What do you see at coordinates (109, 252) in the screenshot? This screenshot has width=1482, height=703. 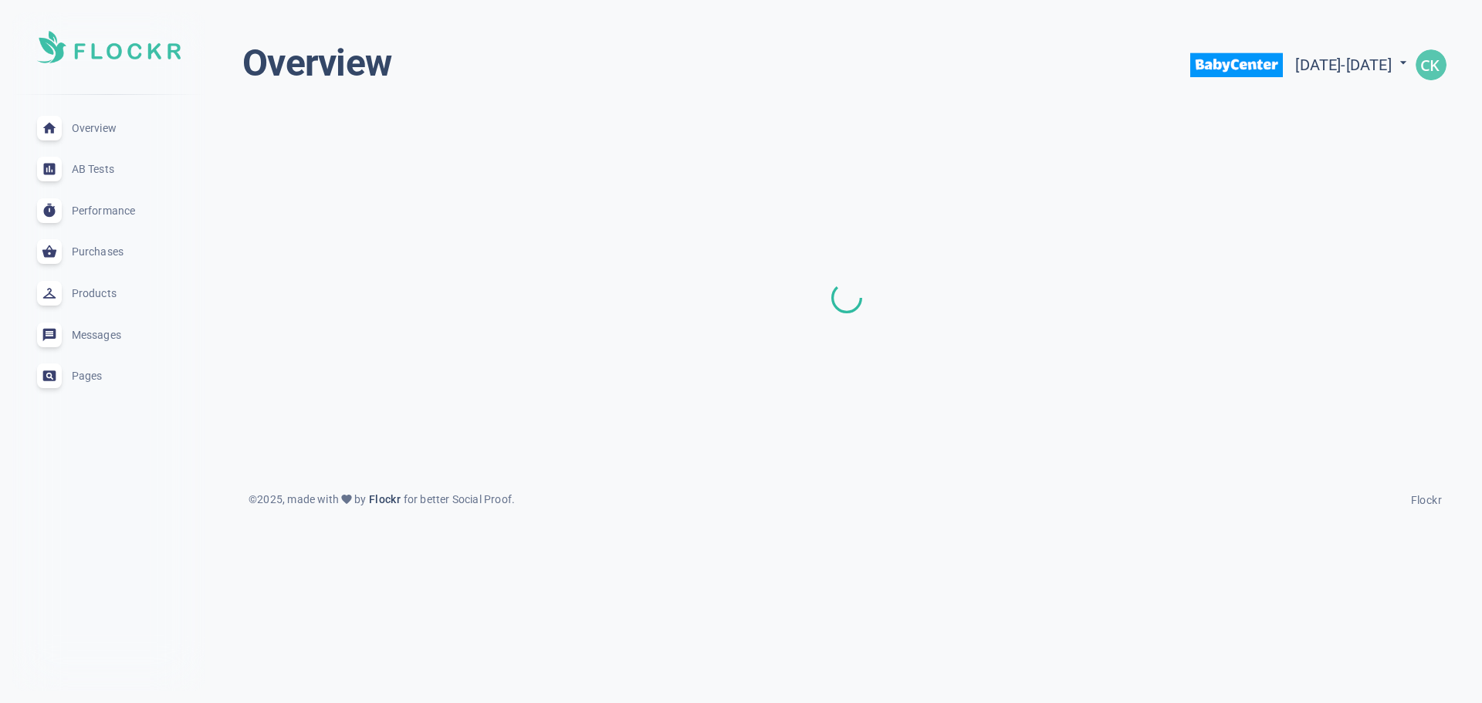 I see `a: Purchases` at bounding box center [109, 252].